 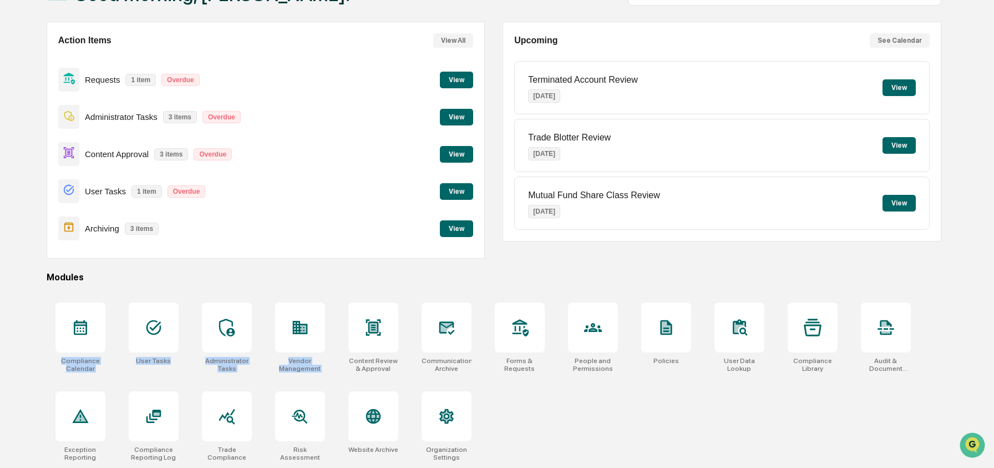 What do you see at coordinates (114, 145) in the screenshot?
I see `span: Attestations` at bounding box center [114, 145].